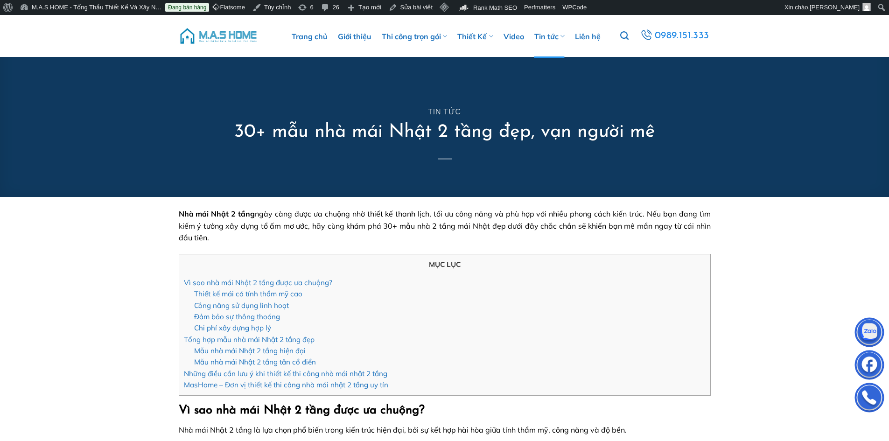  I want to click on a: Đảm bảo sự thông thoáng, so click(237, 316).